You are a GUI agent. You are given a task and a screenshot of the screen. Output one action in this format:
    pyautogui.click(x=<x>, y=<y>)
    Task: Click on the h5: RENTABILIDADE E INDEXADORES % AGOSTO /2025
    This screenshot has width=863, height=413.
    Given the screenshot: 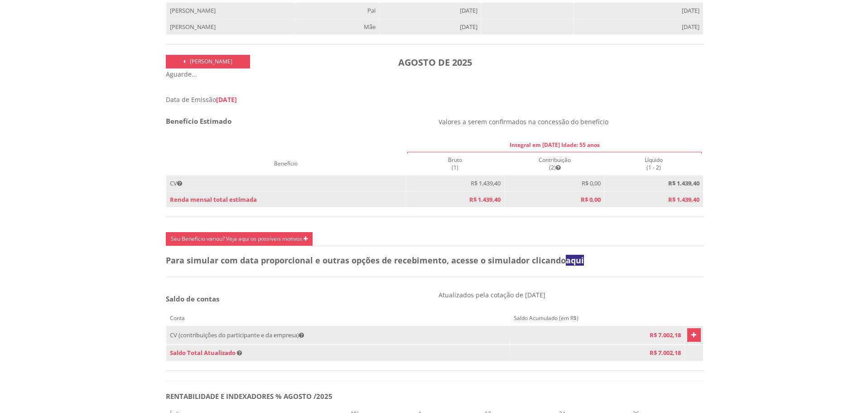 What is the action you would take?
    pyautogui.click(x=435, y=396)
    